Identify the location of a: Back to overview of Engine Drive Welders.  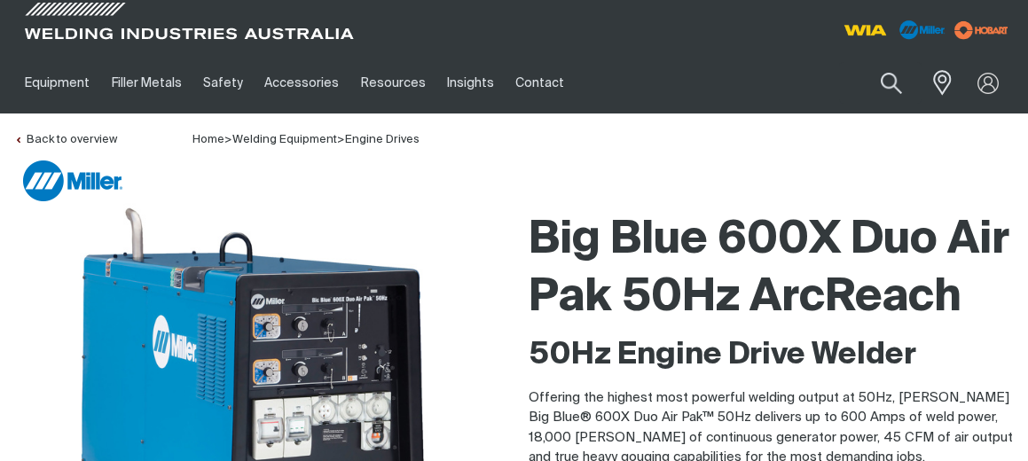
(66, 139).